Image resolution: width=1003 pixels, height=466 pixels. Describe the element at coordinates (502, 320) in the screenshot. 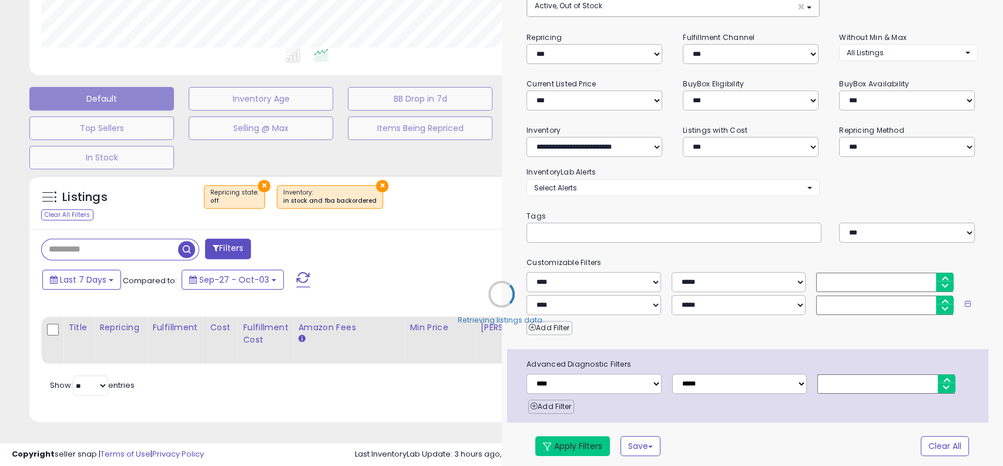

I see `div: Retrieving listings data..` at that location.